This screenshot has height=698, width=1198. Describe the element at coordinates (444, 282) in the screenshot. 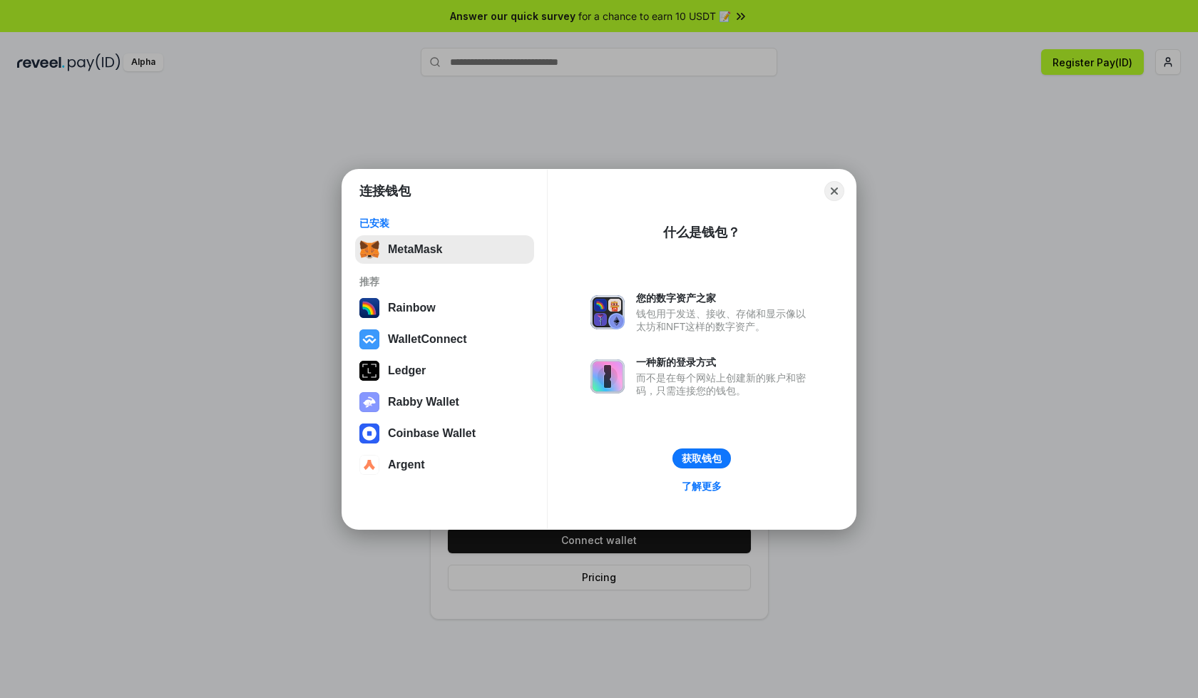

I see `div: 推荐` at that location.